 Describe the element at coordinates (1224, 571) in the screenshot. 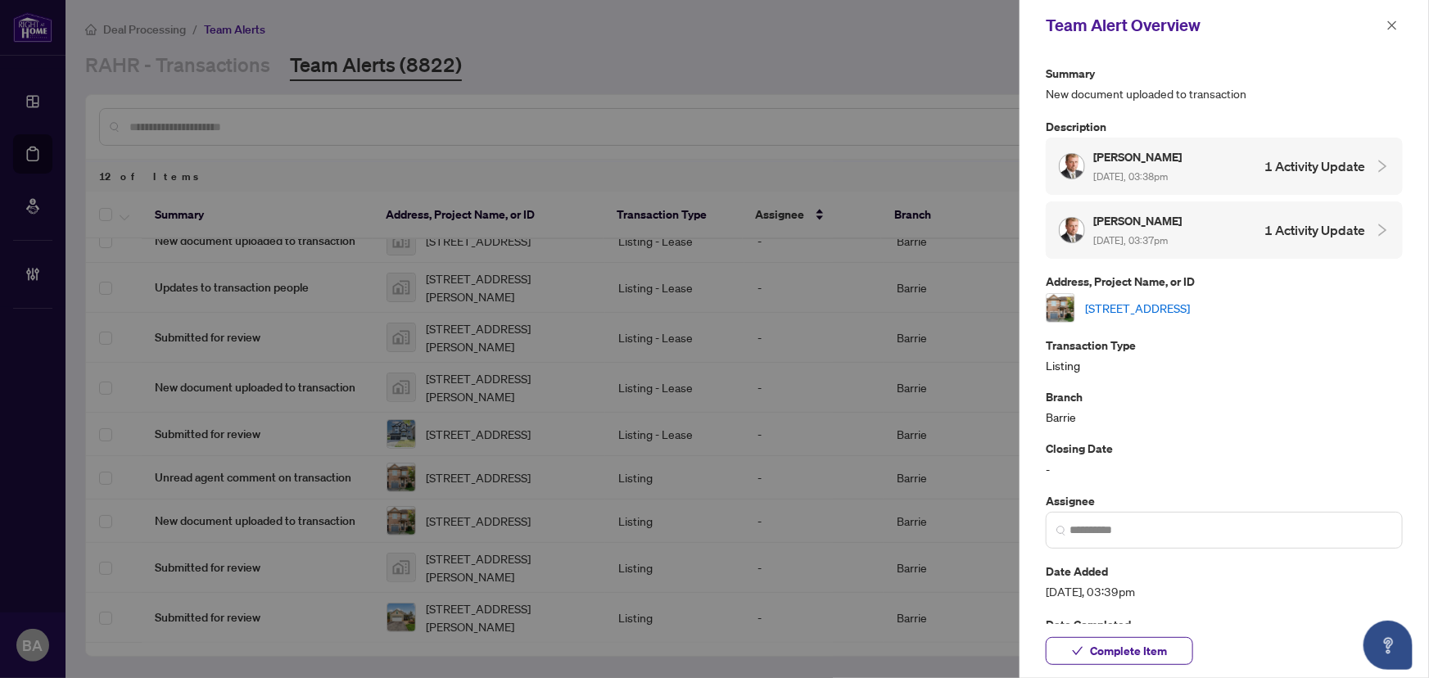

I see `p: Date Added` at that location.